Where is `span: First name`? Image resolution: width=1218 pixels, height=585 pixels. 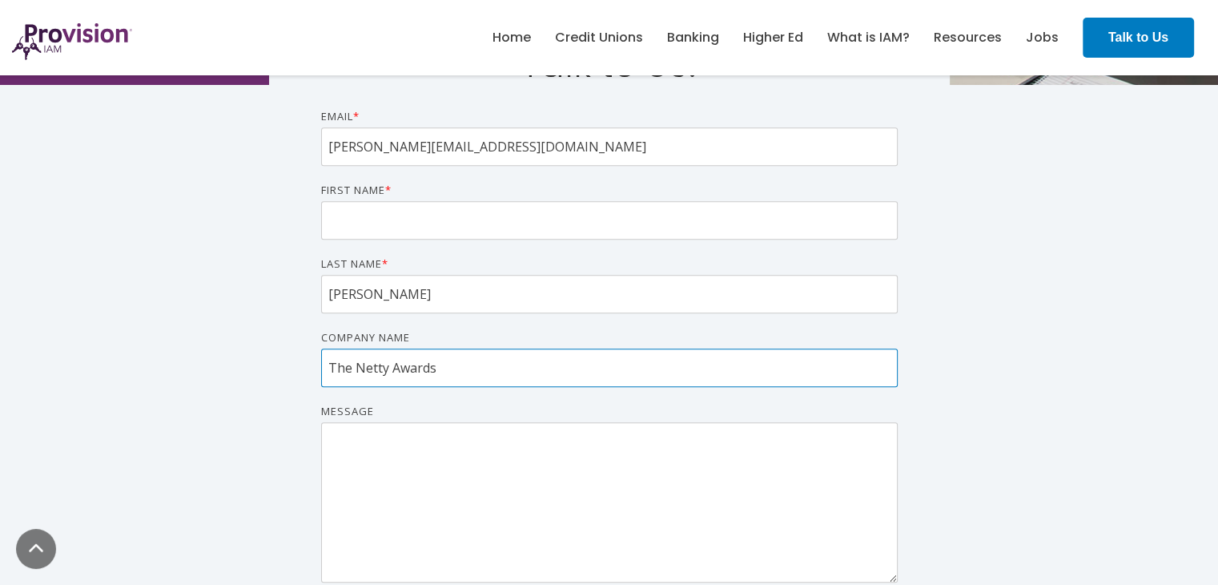
span: First name is located at coordinates (353, 190).